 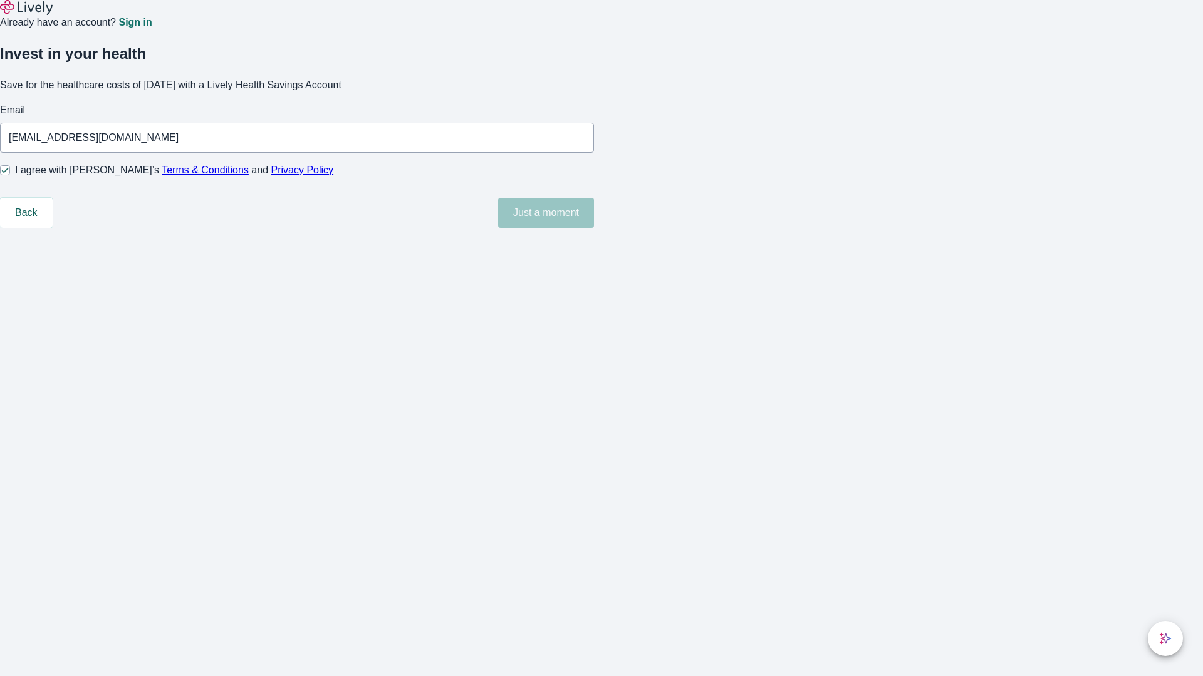 I want to click on svg: Lively AI Assistant, so click(x=1165, y=639).